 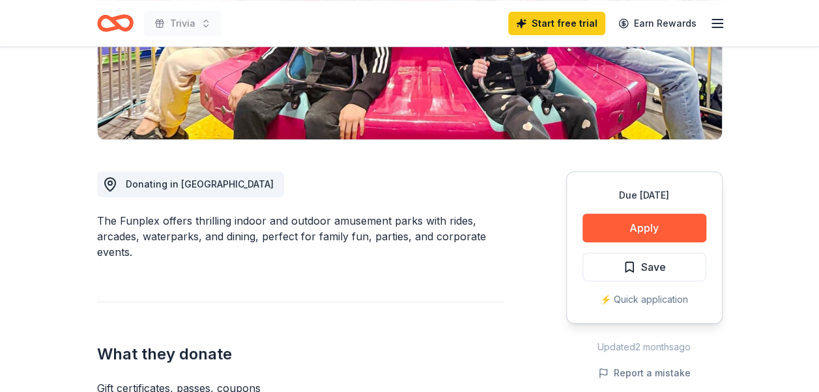 What do you see at coordinates (301, 355) in the screenshot?
I see `h2: What they donate` at bounding box center [301, 355].